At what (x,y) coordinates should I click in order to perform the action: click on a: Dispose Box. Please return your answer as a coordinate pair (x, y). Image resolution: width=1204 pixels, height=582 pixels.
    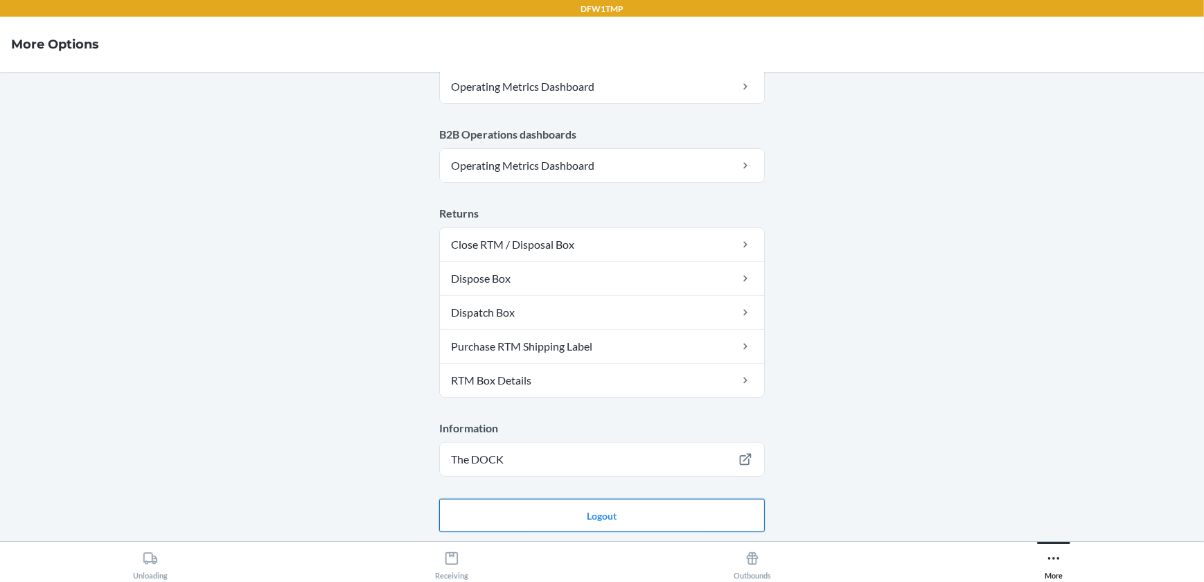
    Looking at the image, I should click on (602, 278).